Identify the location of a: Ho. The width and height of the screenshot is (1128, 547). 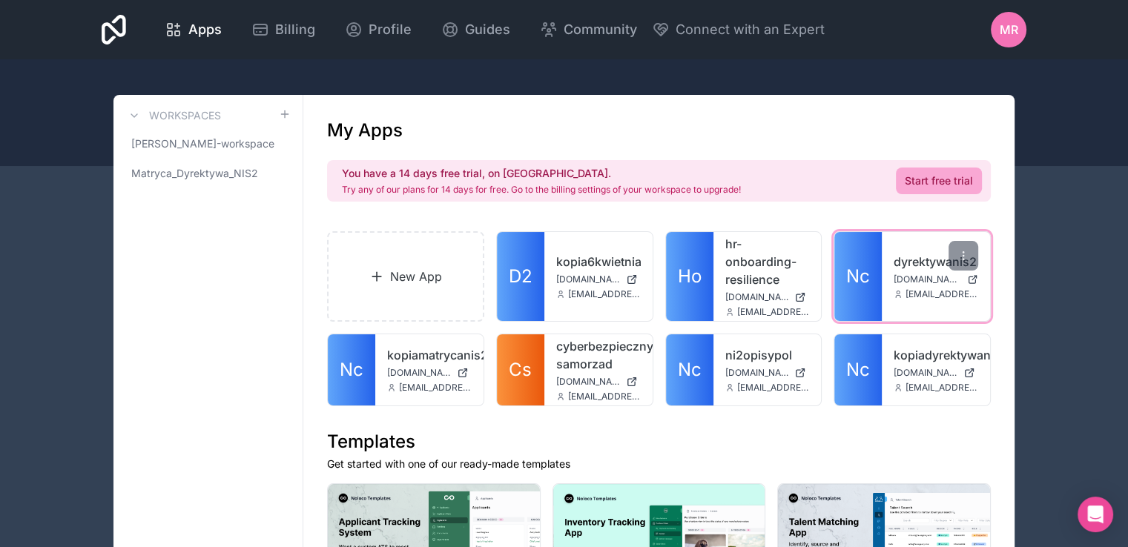
(690, 277).